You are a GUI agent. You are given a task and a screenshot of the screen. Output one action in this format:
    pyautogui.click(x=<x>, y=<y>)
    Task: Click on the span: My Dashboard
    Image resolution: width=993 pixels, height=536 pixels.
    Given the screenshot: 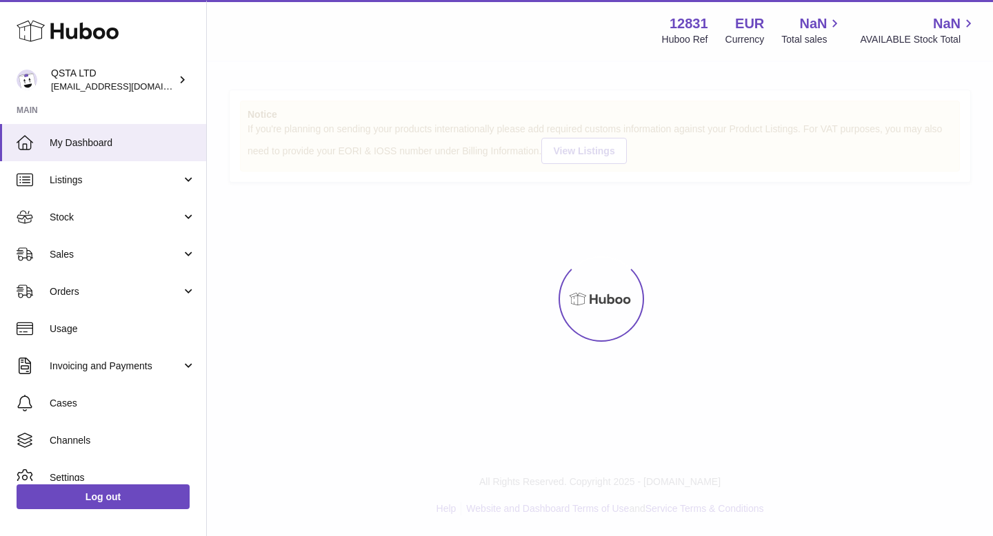 What is the action you would take?
    pyautogui.click(x=123, y=143)
    